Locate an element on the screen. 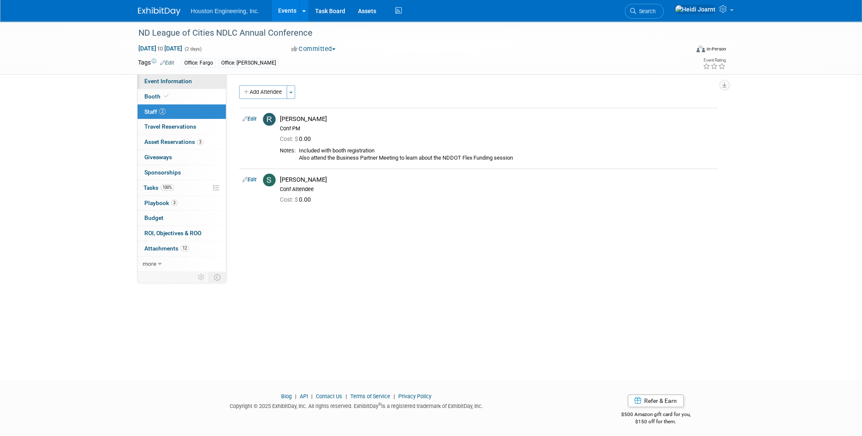  div: Copyright © 2025 ExhibitDay, Inc. All rights reserved. ExhibitDay is a registered trademark of Ex... is located at coordinates (356, 405).